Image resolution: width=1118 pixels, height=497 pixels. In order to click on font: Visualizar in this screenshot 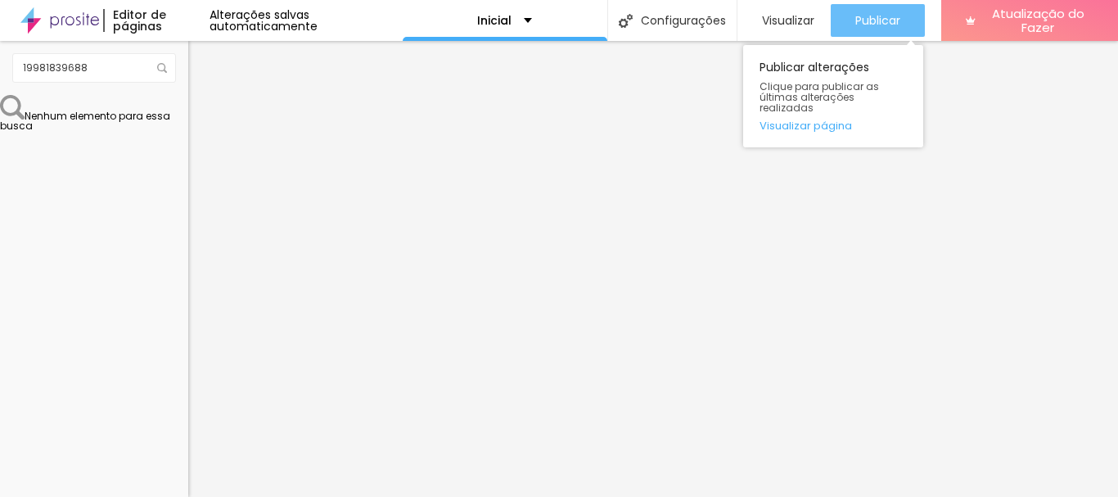, I will do `click(788, 20)`.